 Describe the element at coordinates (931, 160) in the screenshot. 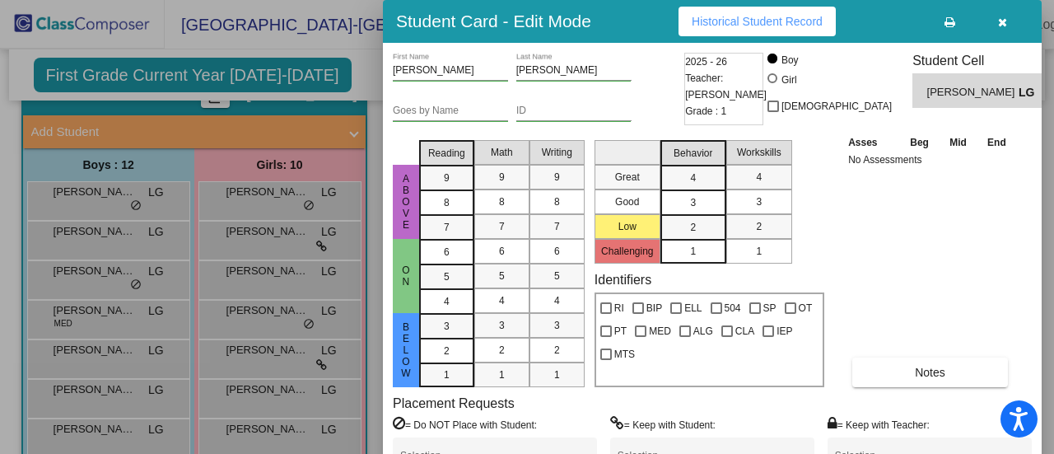

I see `td: No Assessments` at that location.